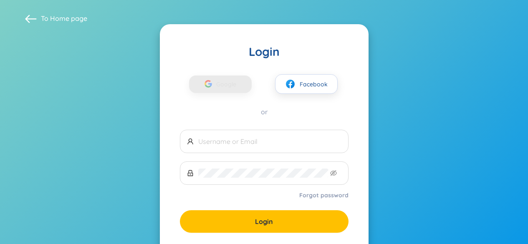 The image size is (528, 244). What do you see at coordinates (228, 84) in the screenshot?
I see `span: Google` at bounding box center [228, 84].